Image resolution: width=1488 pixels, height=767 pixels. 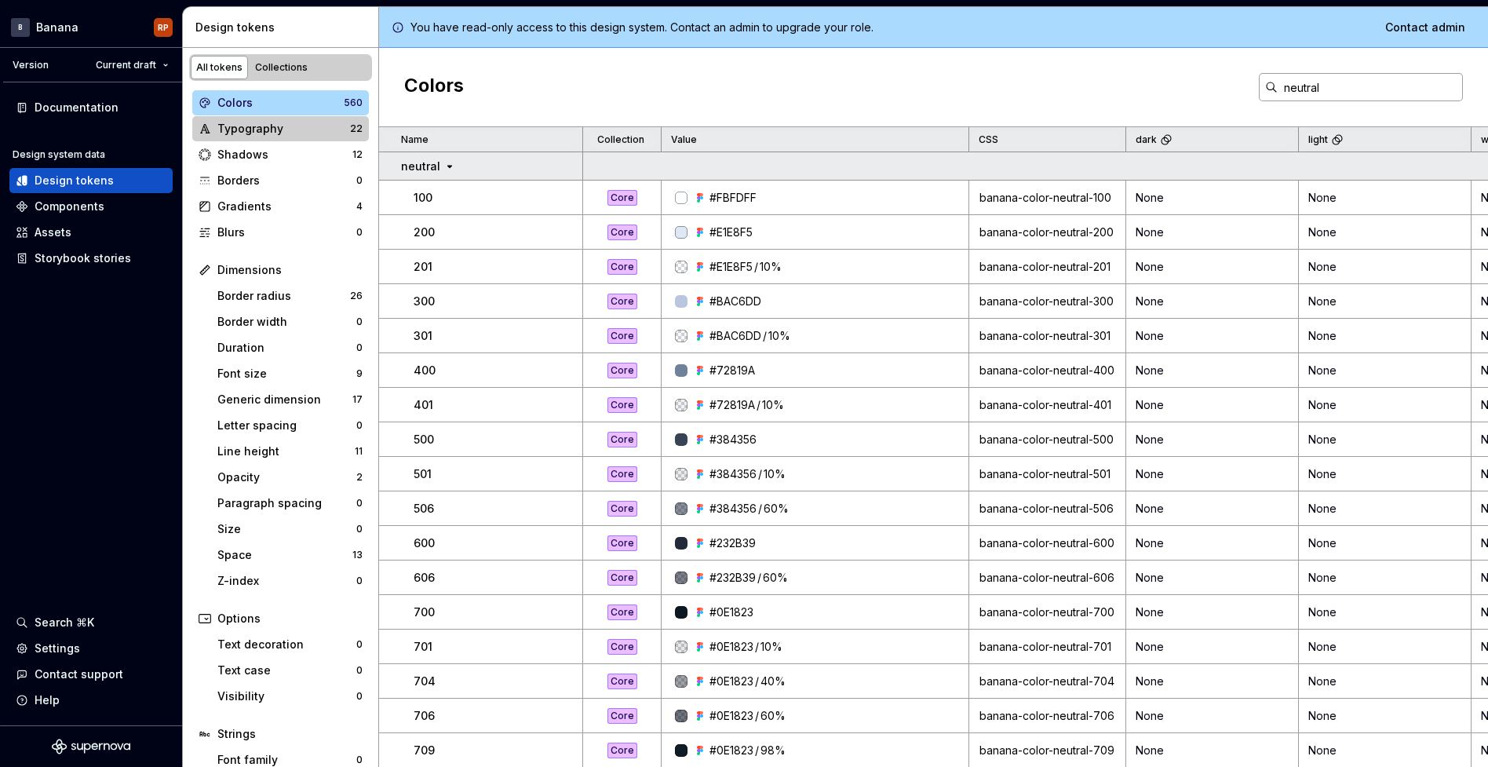 What do you see at coordinates (283, 129) in the screenshot?
I see `div: Typography` at bounding box center [283, 129].